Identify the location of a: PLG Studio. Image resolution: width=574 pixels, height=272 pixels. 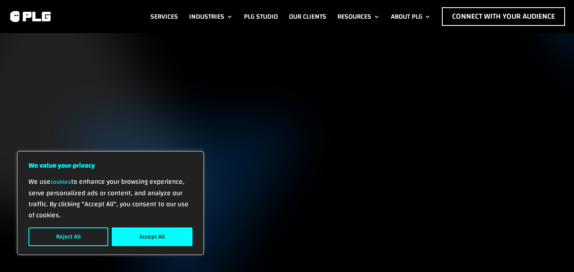
(261, 17).